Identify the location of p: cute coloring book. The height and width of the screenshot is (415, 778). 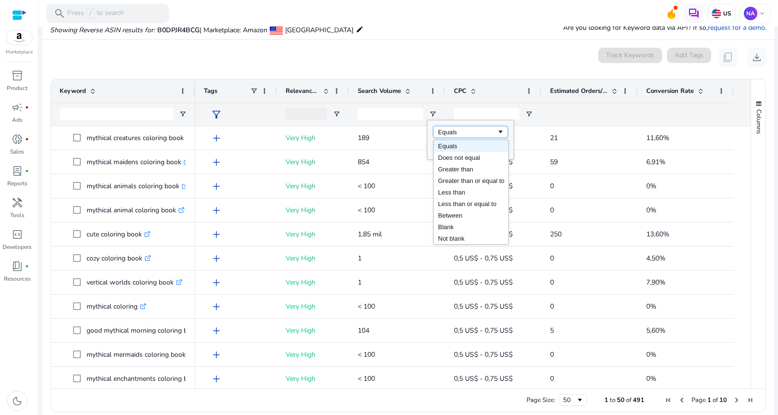
(118, 234).